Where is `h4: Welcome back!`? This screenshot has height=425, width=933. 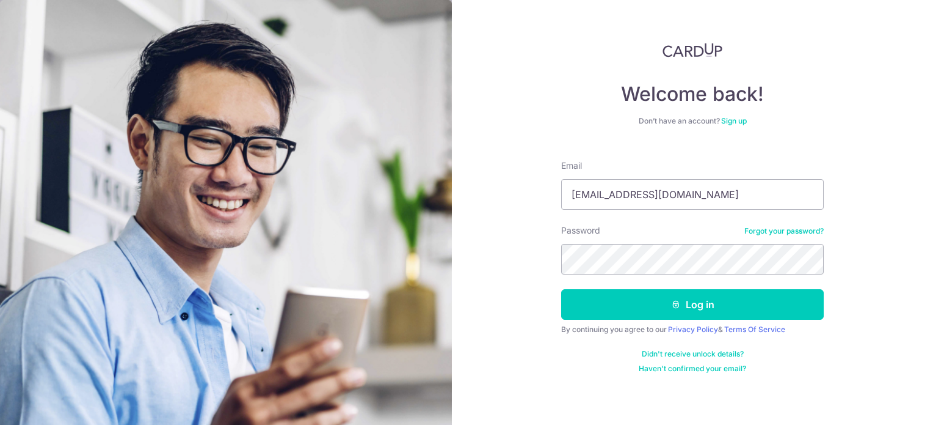 h4: Welcome back! is located at coordinates (693, 94).